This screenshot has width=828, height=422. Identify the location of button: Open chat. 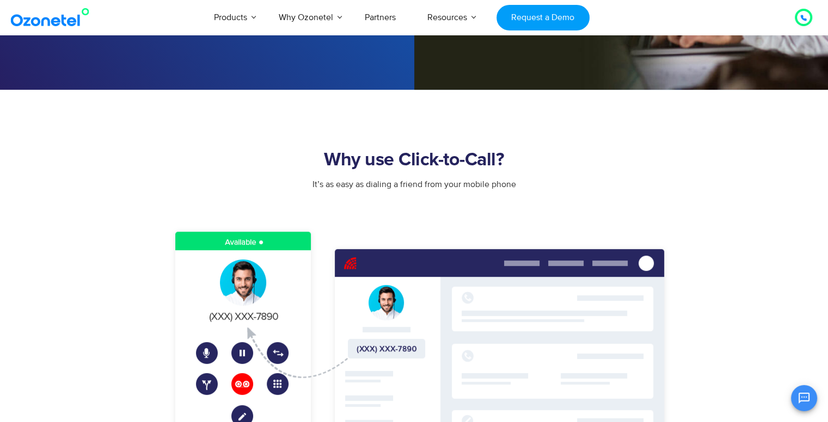
(804, 398).